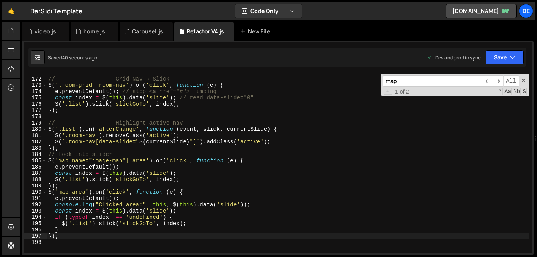 This screenshot has width=537, height=257. What do you see at coordinates (94, 31) in the screenshot?
I see `div: home.js` at bounding box center [94, 31].